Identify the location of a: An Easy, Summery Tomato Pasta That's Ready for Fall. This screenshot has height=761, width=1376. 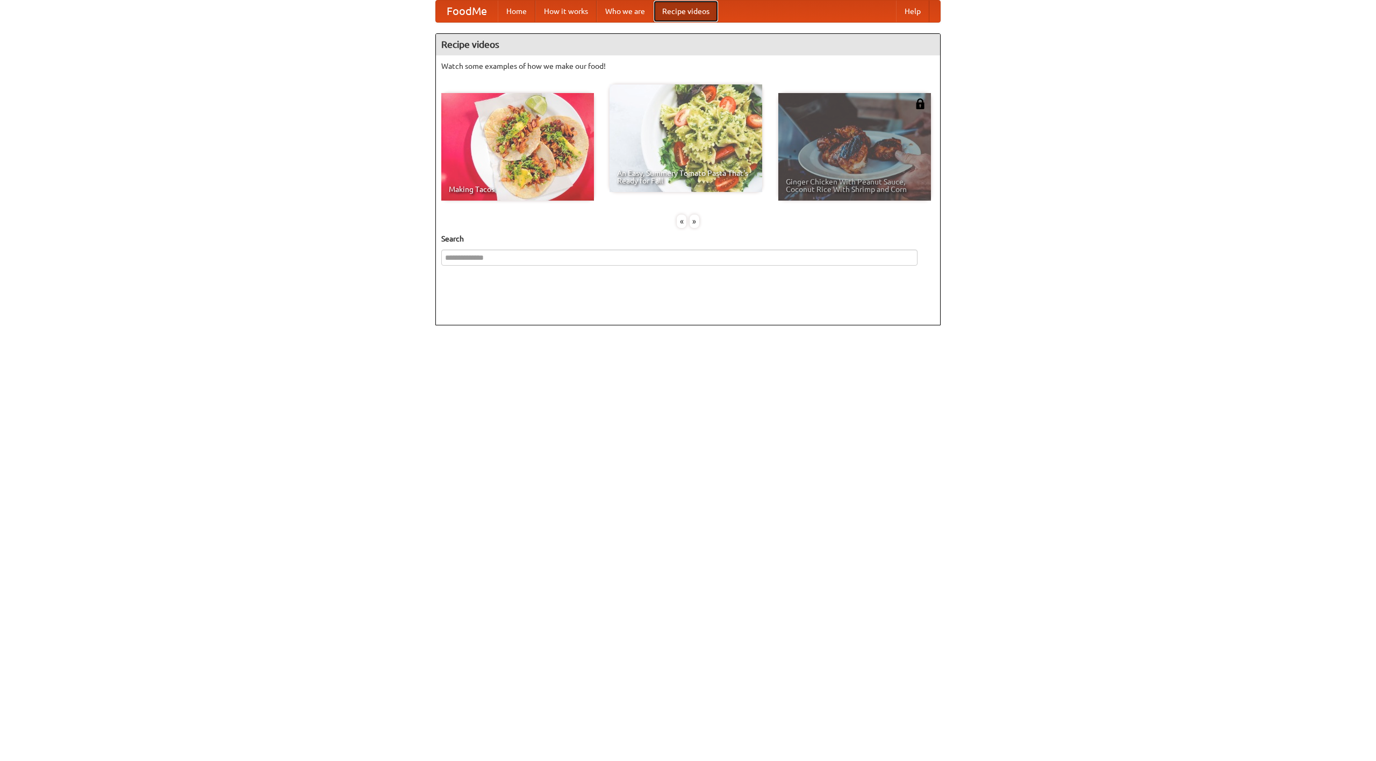
(686, 138).